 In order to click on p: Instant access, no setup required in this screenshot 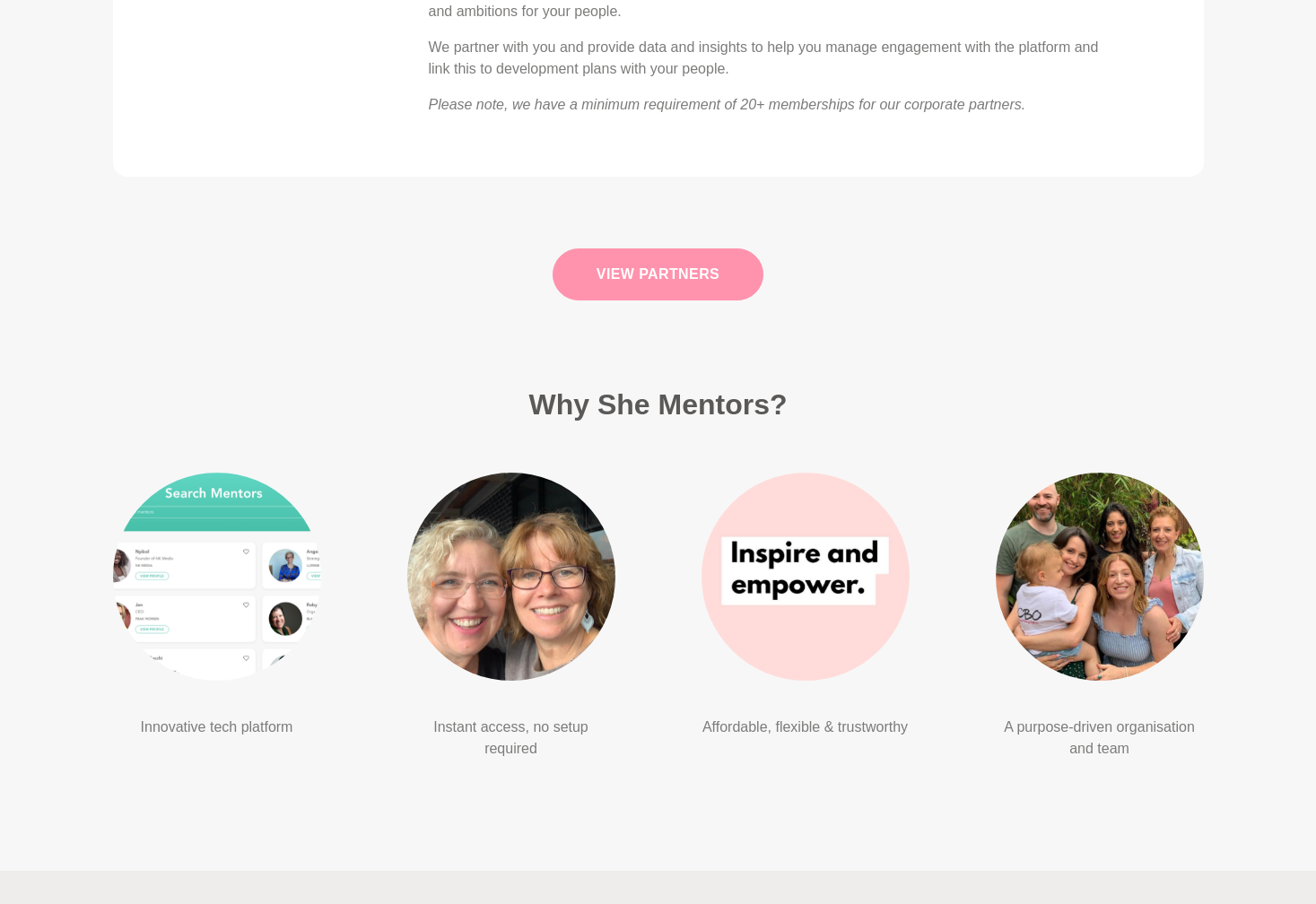, I will do `click(512, 739)`.